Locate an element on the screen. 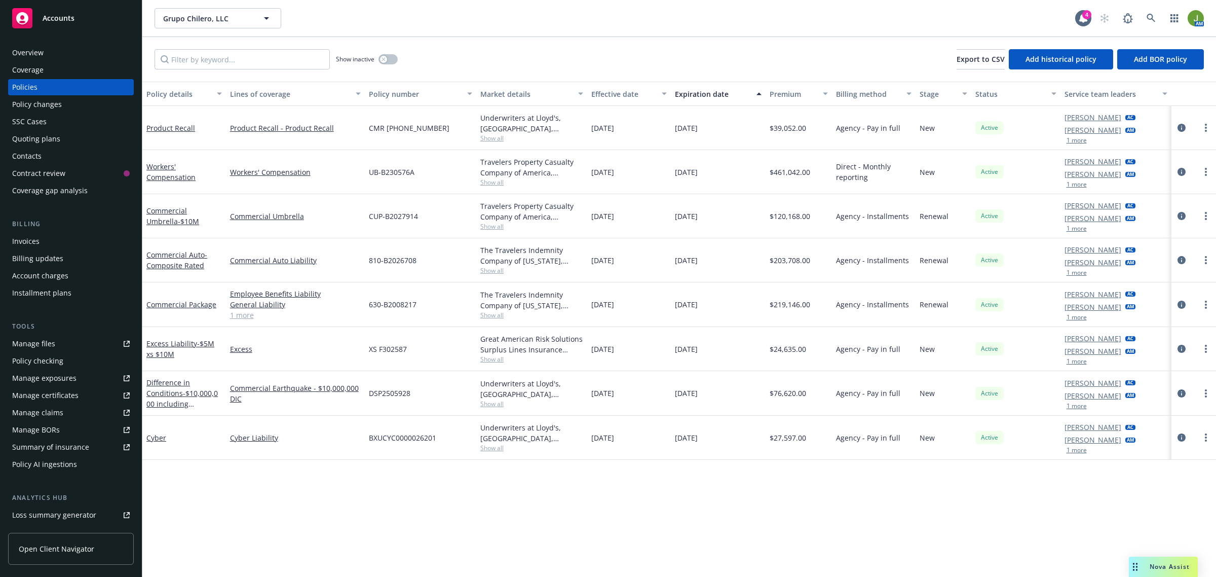  a: Cyber Liability is located at coordinates (295, 437).